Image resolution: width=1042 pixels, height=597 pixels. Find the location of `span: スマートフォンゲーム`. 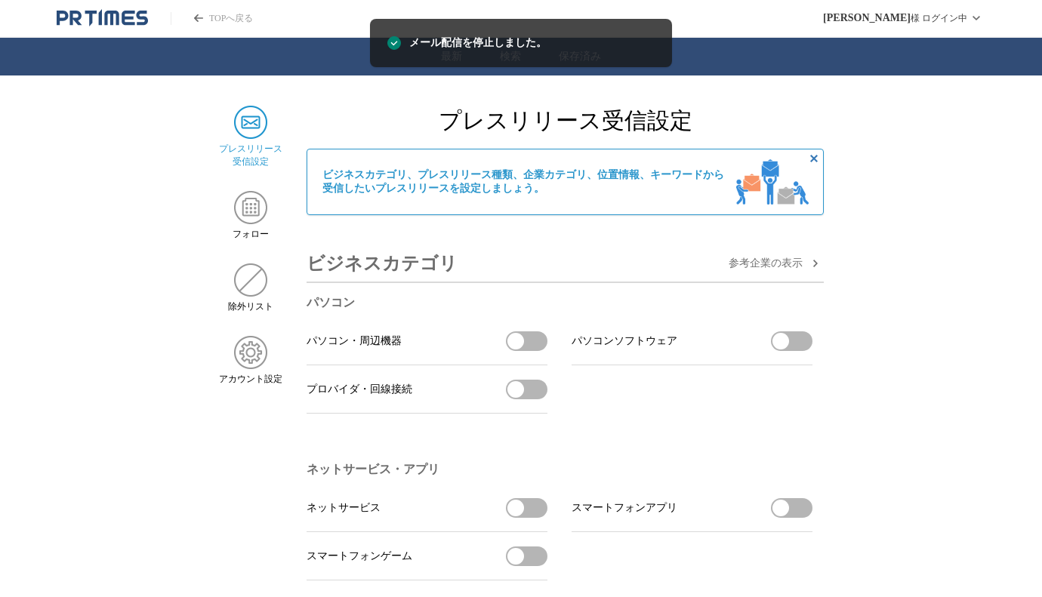

span: スマートフォンゲーム is located at coordinates (359, 557).